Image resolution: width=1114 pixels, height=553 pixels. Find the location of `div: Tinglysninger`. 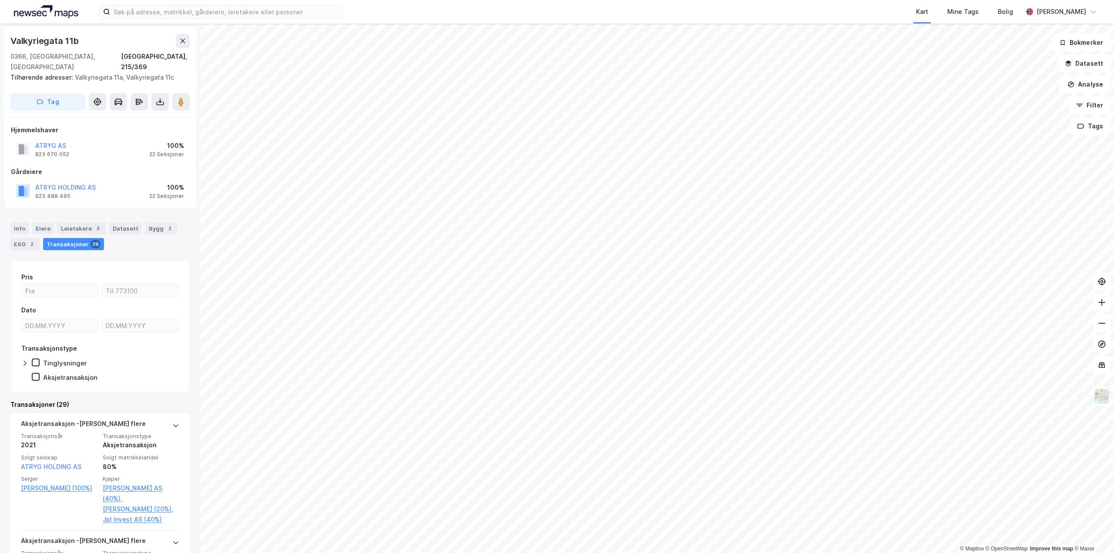

div: Tinglysninger is located at coordinates (65, 363).